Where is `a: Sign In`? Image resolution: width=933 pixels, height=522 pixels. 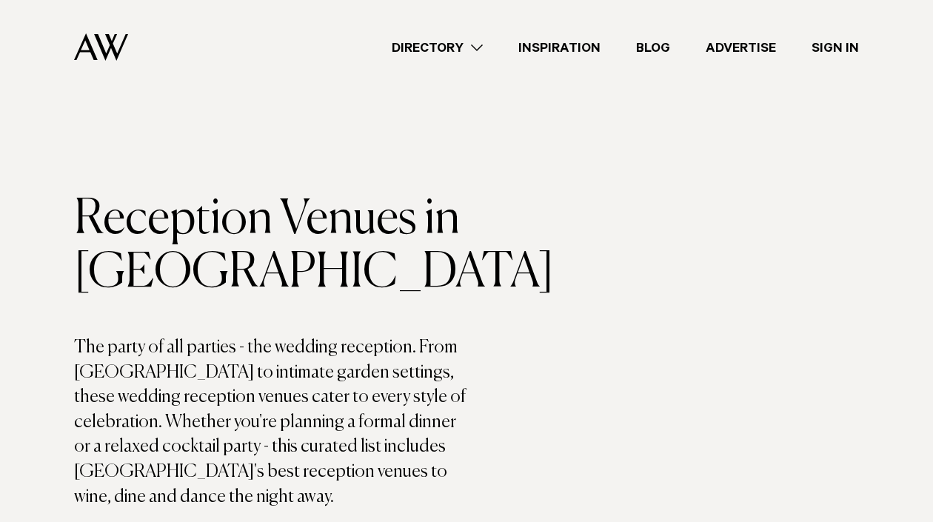
a: Sign In is located at coordinates (835, 47).